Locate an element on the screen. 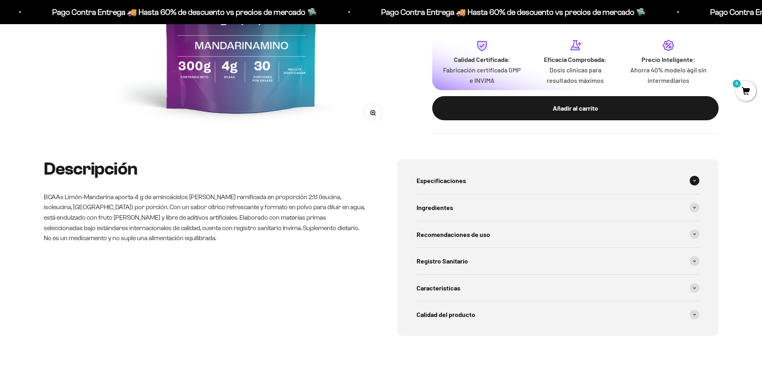  summary: Recomendaciones de uso is located at coordinates (558, 234).